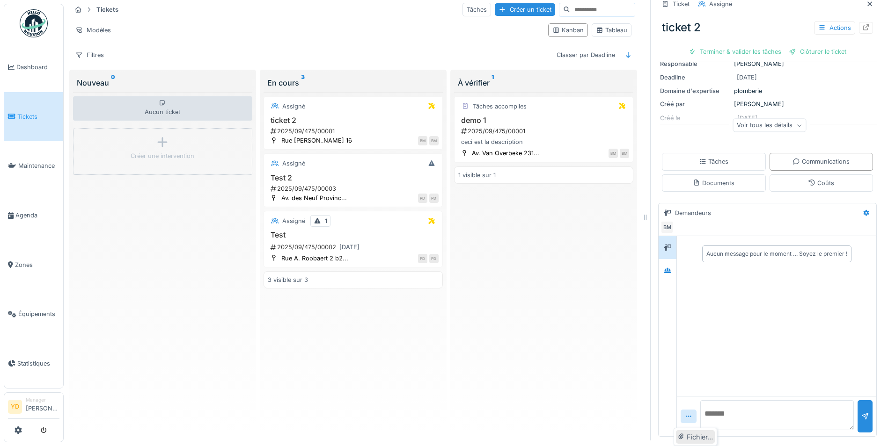  I want to click on div: ticket 2, so click(767, 28).